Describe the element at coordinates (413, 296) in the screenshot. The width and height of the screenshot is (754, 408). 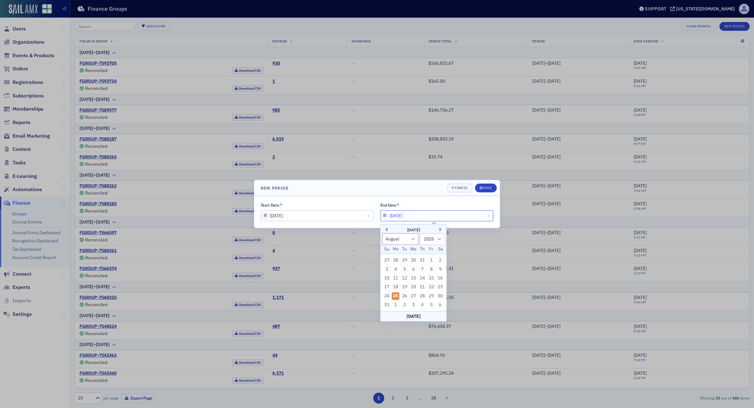
I see `div: Choose Wednesday, August 27th, 2025` at that location.